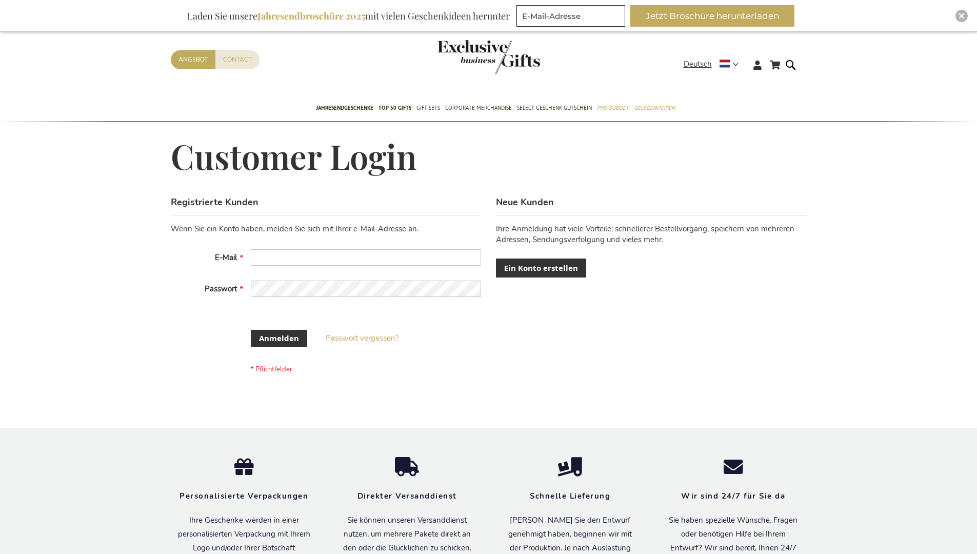  What do you see at coordinates (214, 202) in the screenshot?
I see `strong: Registrierte Kunden` at bounding box center [214, 202].